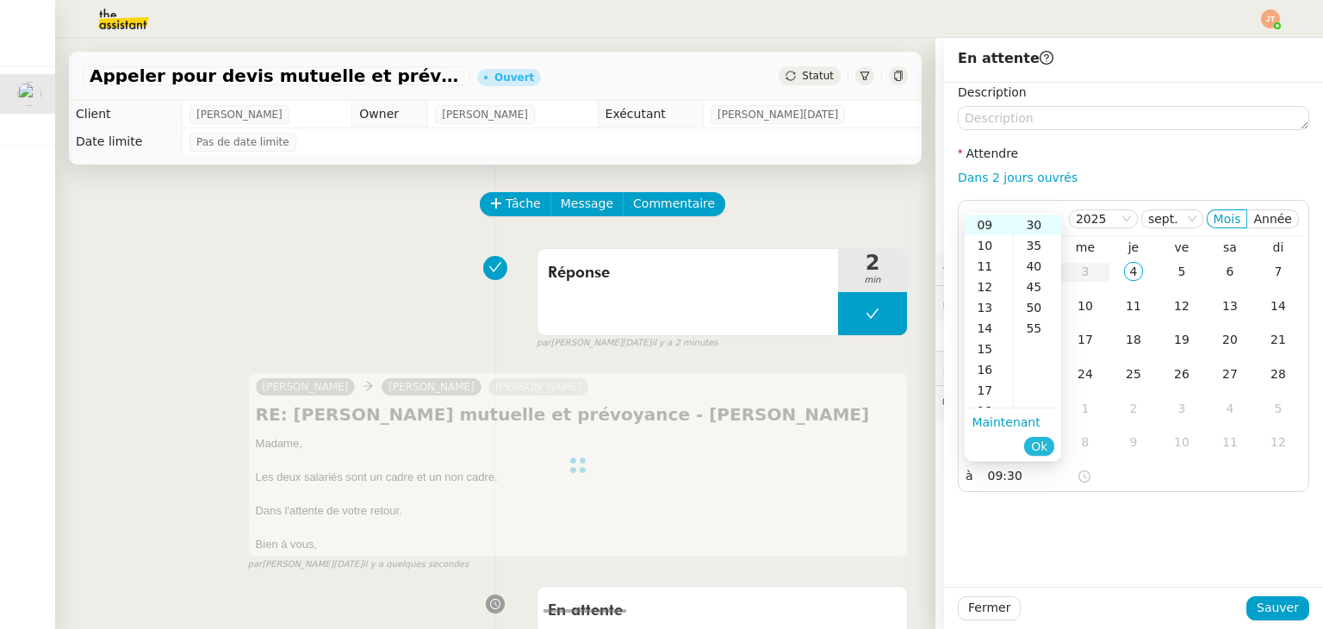 This screenshot has height=629, width=1323. What do you see at coordinates (1230, 307) in the screenshot?
I see `td: 13/09/2025` at bounding box center [1230, 307].